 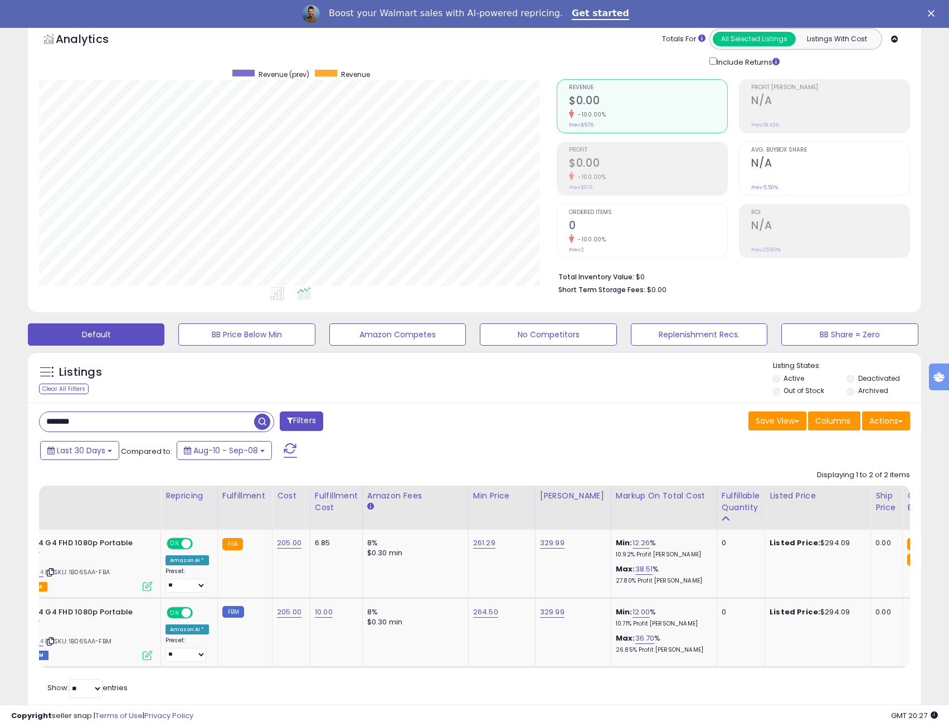 I want to click on div: Fulfillable Quantity, so click(x=741, y=502).